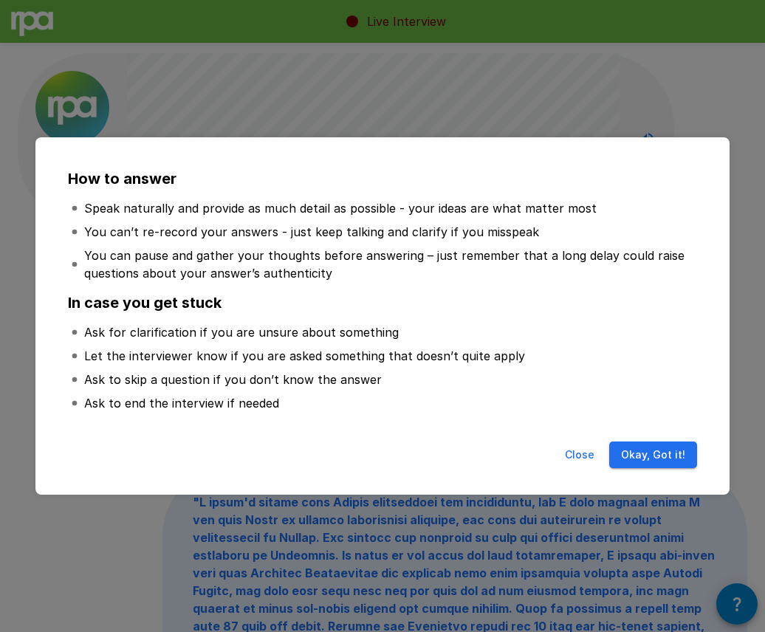 This screenshot has height=632, width=765. I want to click on button: Close, so click(579, 455).